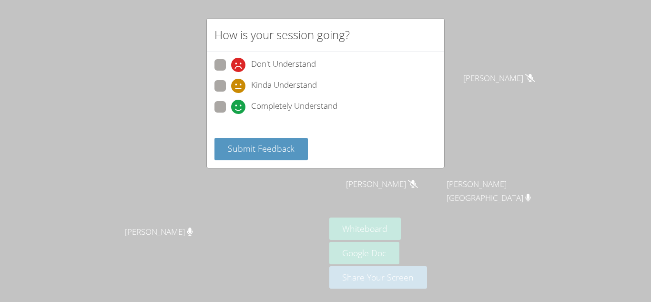 The image size is (651, 302). I want to click on span: Don't Understand, so click(284, 65).